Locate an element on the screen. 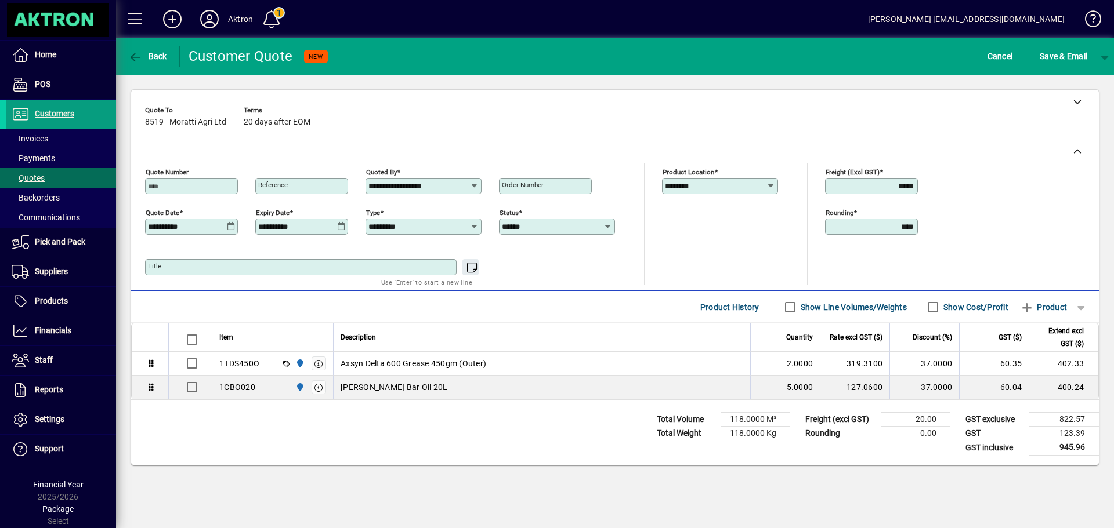 The width and height of the screenshot is (1114, 528). td: 0.00 is located at coordinates (915, 434).